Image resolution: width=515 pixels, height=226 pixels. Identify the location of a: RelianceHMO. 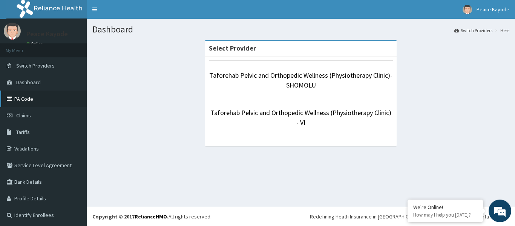
(151, 217).